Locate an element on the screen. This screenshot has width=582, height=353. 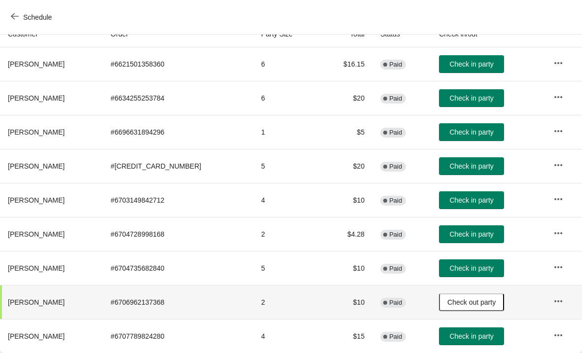
td: 1 is located at coordinates (287, 132).